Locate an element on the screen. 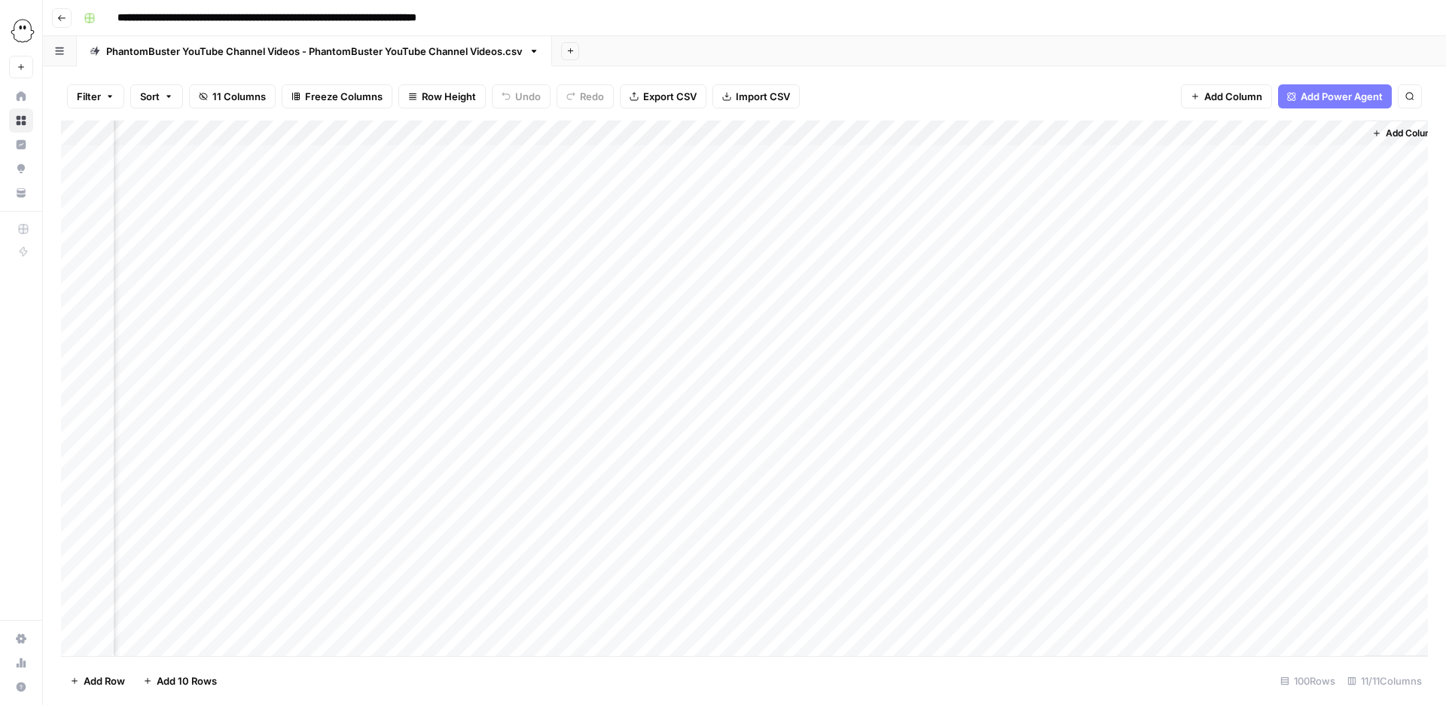 Image resolution: width=1446 pixels, height=705 pixels. span: Sort is located at coordinates (150, 96).